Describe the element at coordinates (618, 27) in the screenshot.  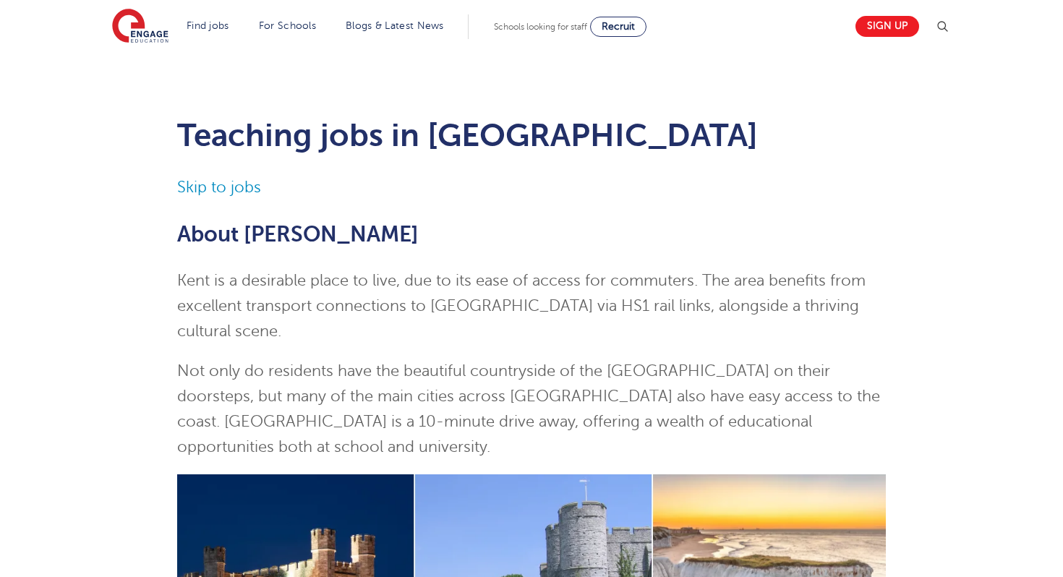
I see `a: Recruit` at that location.